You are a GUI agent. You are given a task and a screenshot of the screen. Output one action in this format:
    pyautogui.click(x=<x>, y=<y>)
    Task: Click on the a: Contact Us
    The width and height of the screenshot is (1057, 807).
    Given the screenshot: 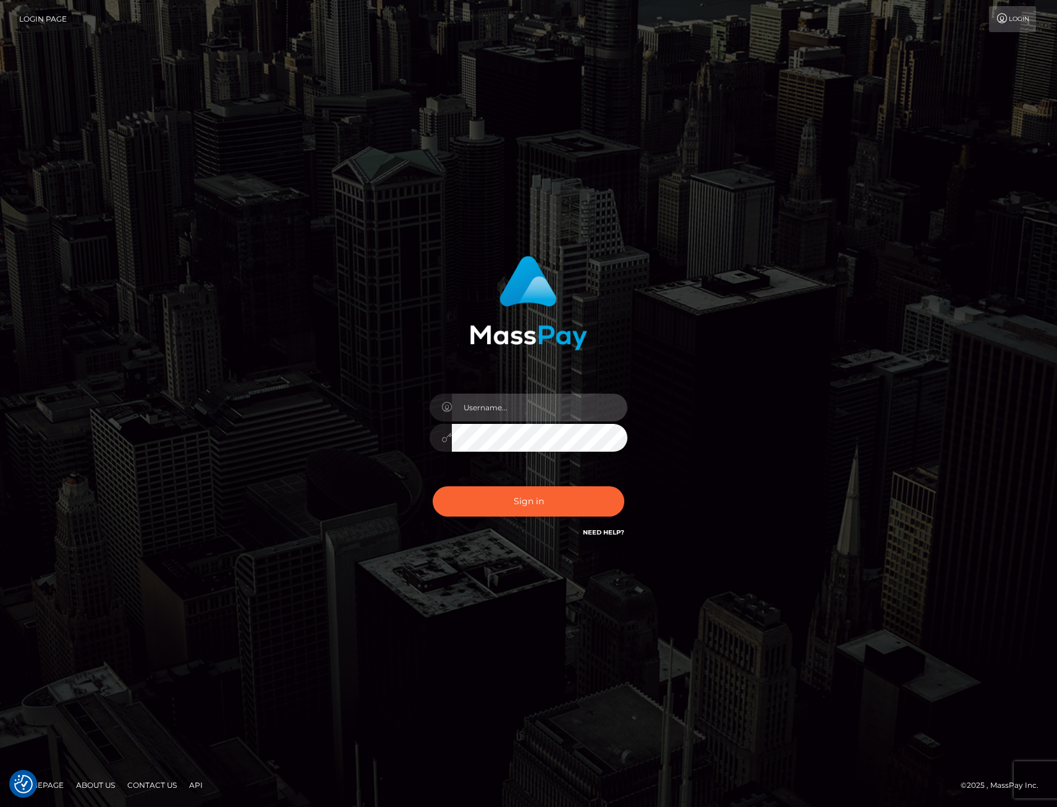 What is the action you would take?
    pyautogui.click(x=152, y=785)
    